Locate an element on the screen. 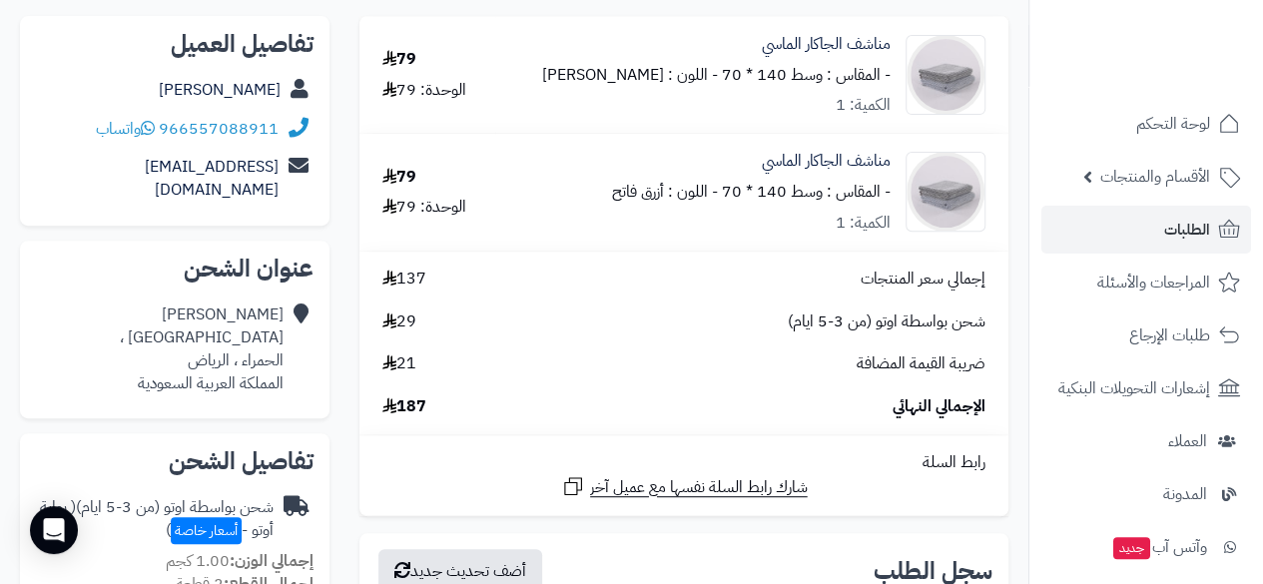  a: طلبات الإرجاع is located at coordinates (1146, 336).